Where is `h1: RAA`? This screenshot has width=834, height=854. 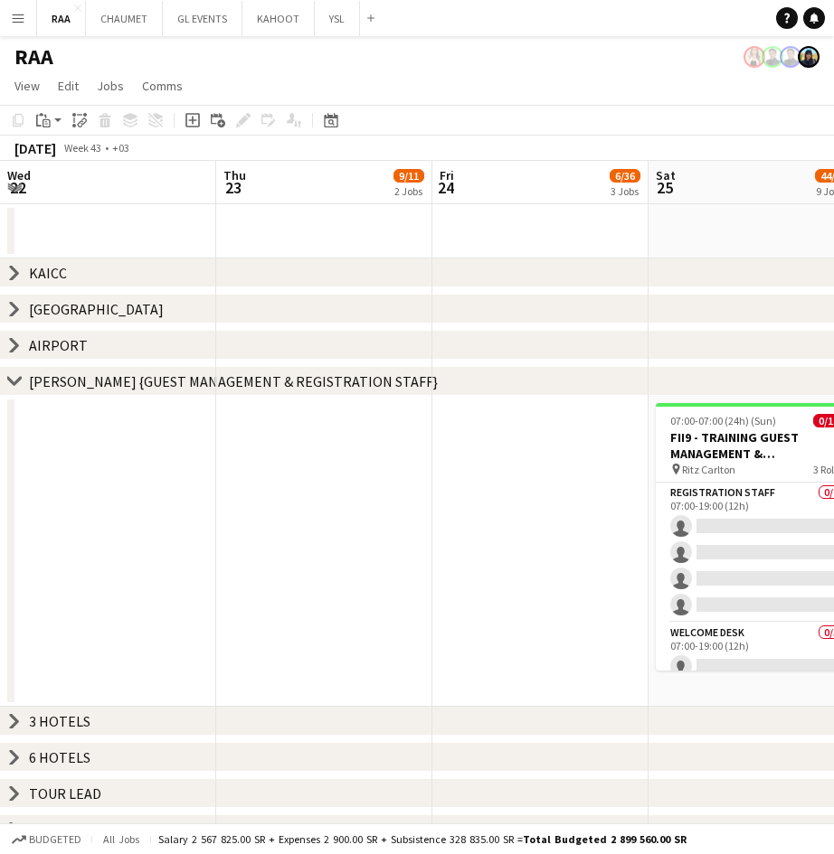 h1: RAA is located at coordinates (33, 57).